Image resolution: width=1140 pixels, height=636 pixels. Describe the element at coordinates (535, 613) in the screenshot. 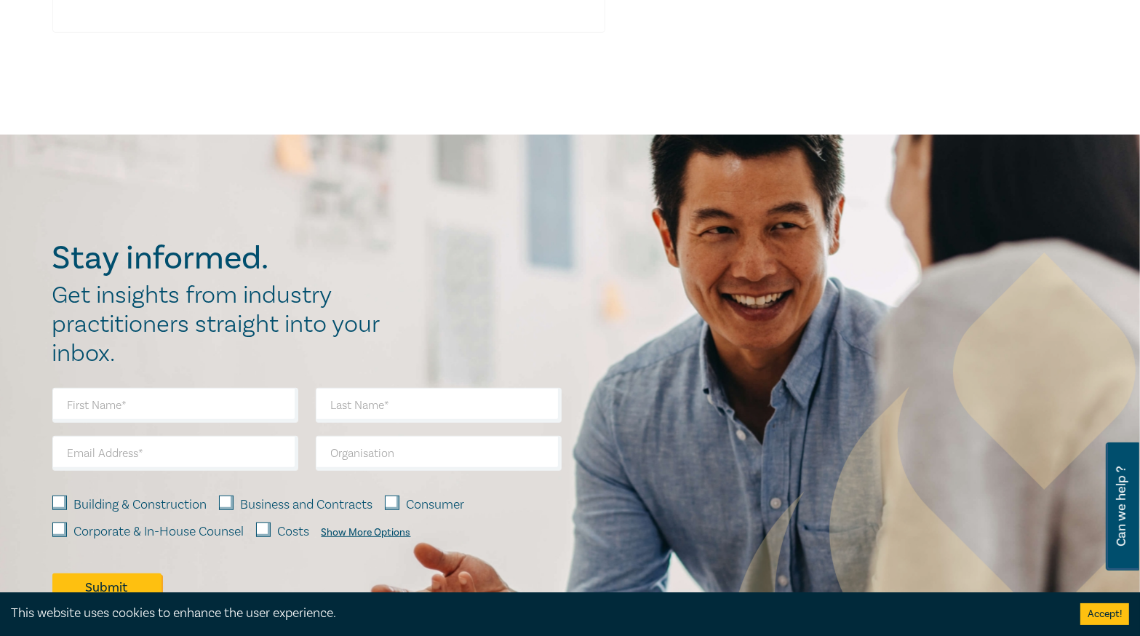

I see `div: This website uses cookies to enhance the user experience.` at that location.